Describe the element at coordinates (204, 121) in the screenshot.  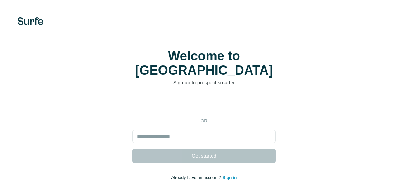
I see `p: or` at that location.